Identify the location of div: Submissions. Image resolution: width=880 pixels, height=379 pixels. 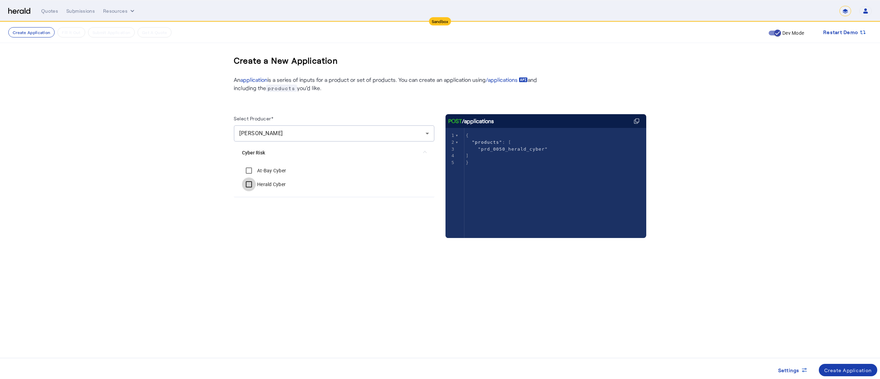
(80, 11).